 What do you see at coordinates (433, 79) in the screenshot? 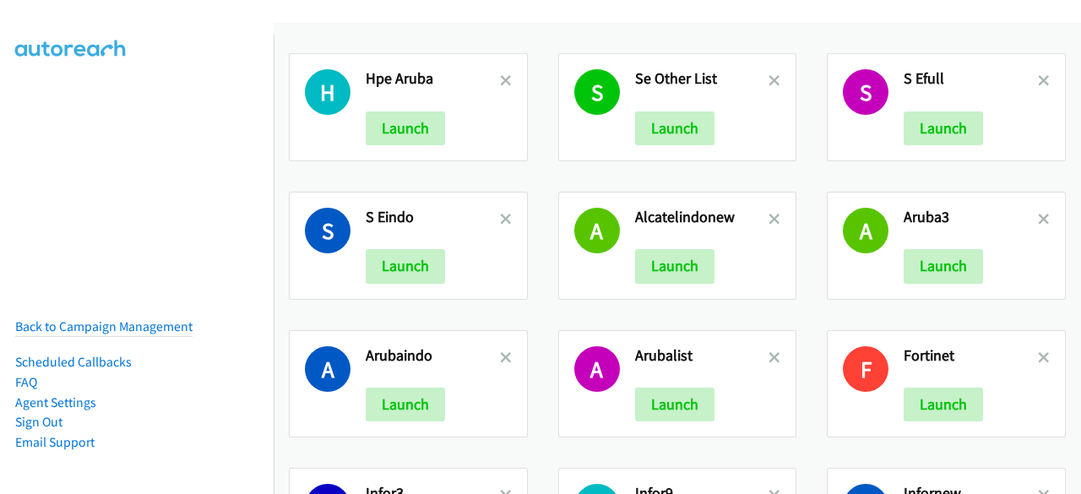
I see `h2: Hpe Aruba` at bounding box center [433, 79].